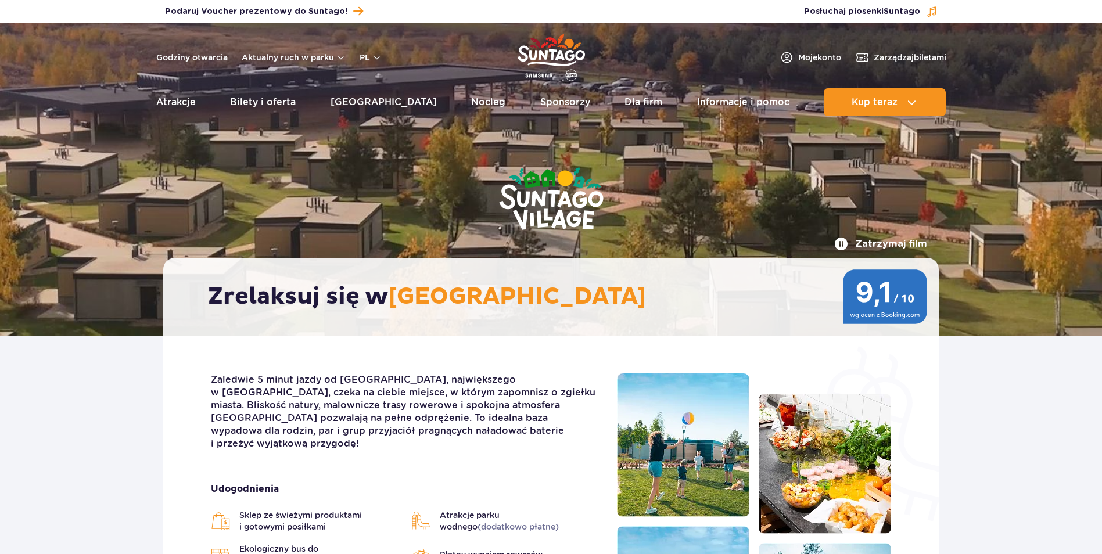  Describe the element at coordinates (910, 58) in the screenshot. I see `span: Zarządzaj biletami` at that location.